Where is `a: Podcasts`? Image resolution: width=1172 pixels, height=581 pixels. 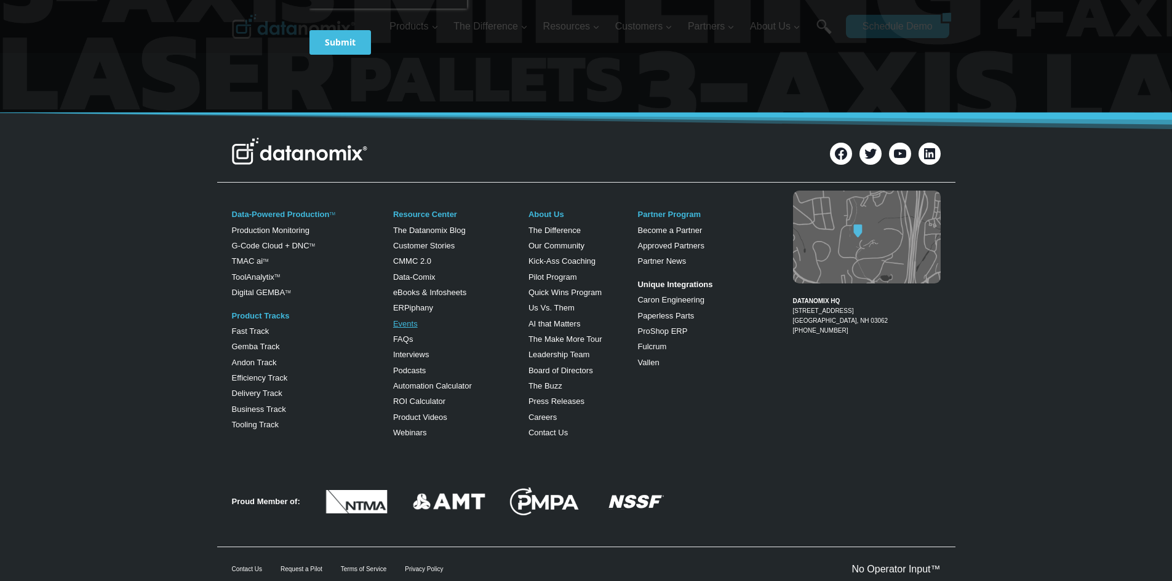
a: Podcasts is located at coordinates (409, 370).